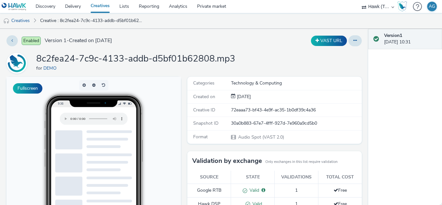 Image resolution: width=442 pixels, height=205 pixels. I want to click on span: Snapshot ID, so click(206, 123).